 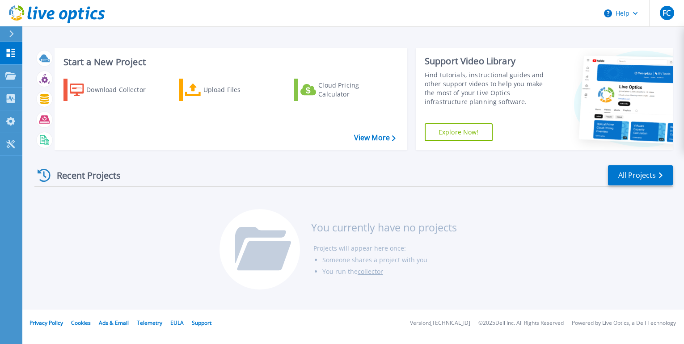 I want to click on a: Cloud Pricing Calculator, so click(x=344, y=90).